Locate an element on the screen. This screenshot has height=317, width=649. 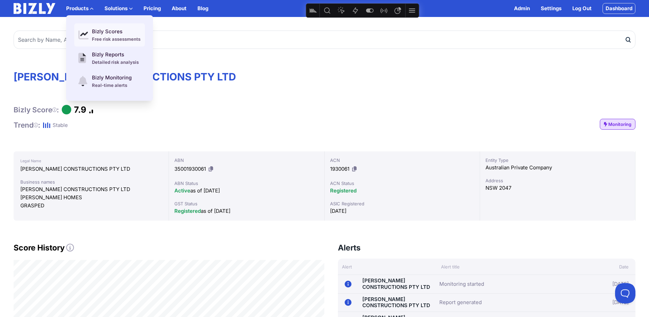
span: 35001930061 is located at coordinates (190, 169).